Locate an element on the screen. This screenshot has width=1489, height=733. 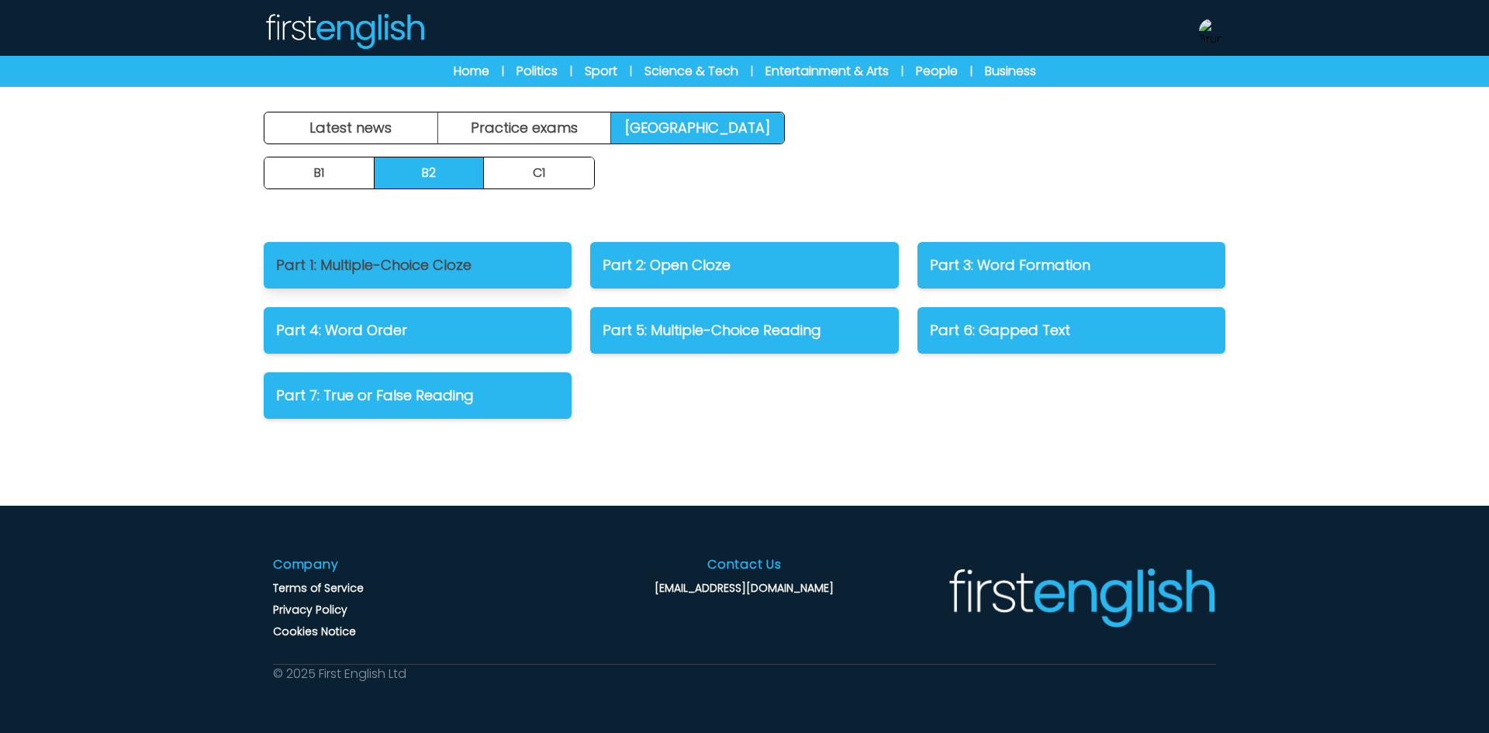
p: Part 7: True or False Reading is located at coordinates (417, 396).